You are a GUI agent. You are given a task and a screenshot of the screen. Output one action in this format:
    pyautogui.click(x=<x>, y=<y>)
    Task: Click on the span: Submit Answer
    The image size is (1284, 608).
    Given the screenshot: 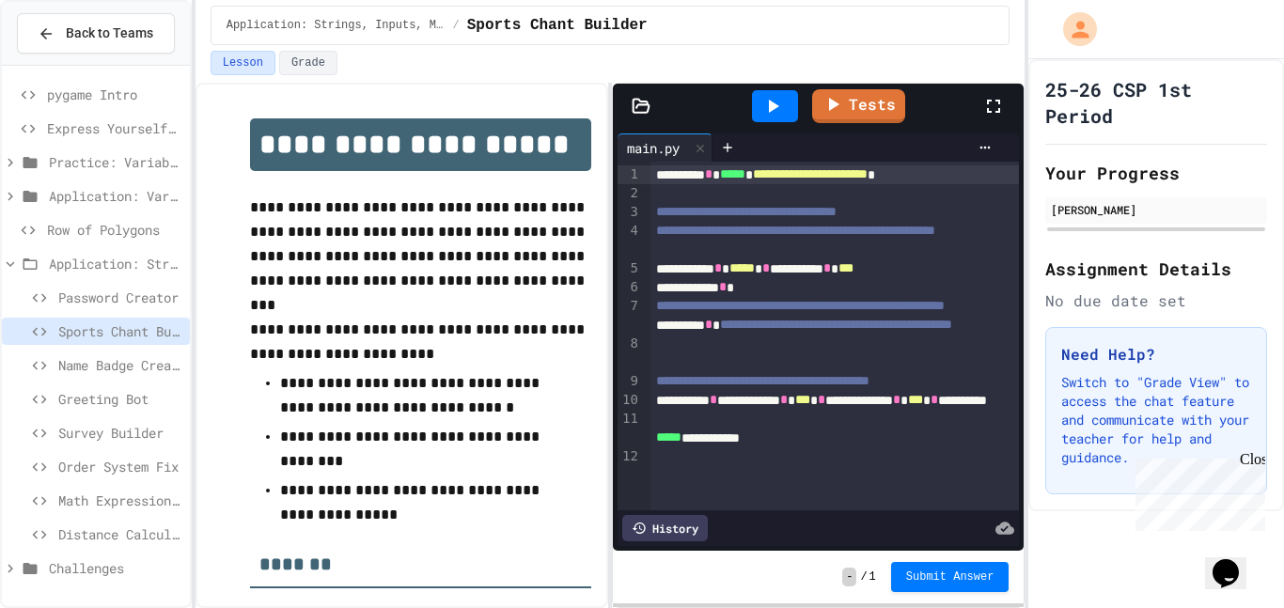 What is the action you would take?
    pyautogui.click(x=950, y=577)
    